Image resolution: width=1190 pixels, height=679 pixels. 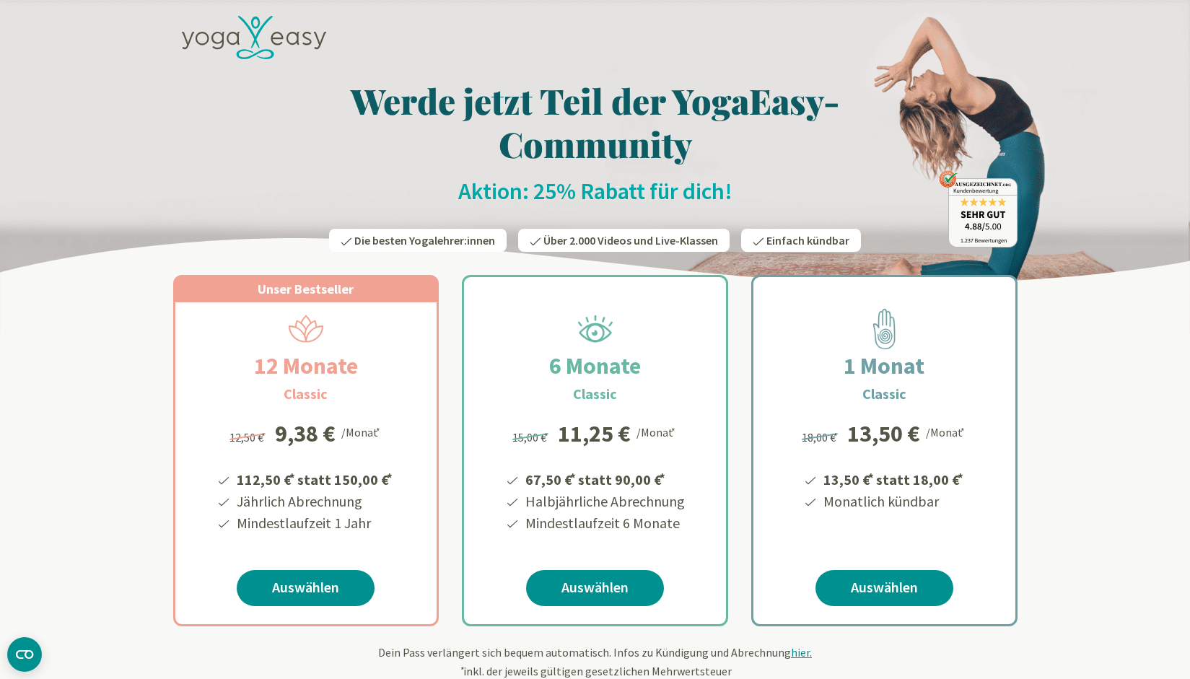 What do you see at coordinates (315, 479) in the screenshot?
I see `li: 112,50 € statt 150,00 €` at bounding box center [315, 479].